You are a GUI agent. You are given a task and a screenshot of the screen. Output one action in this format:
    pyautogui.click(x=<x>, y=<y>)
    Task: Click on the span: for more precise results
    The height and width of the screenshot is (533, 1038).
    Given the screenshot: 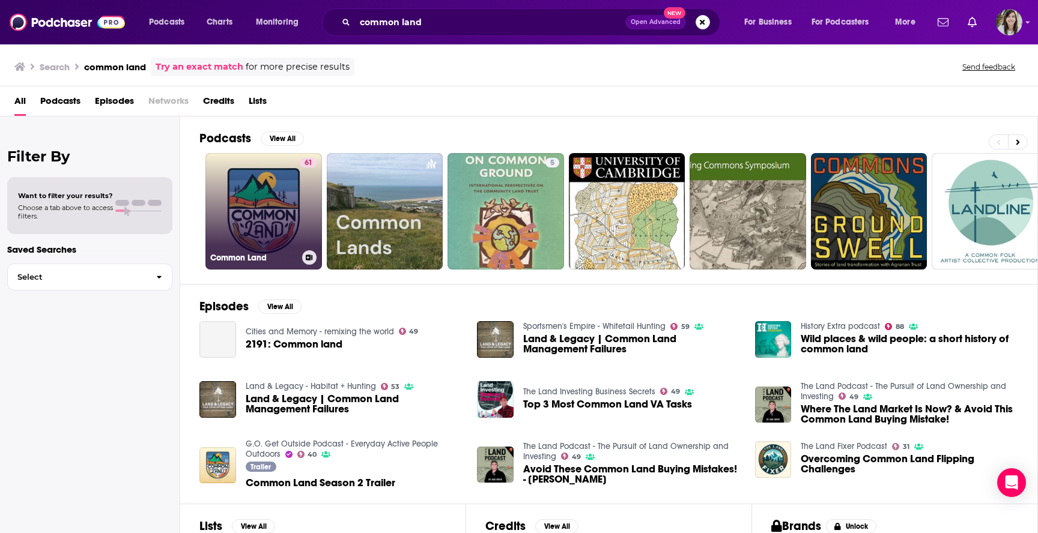 What is the action you would take?
    pyautogui.click(x=297, y=67)
    